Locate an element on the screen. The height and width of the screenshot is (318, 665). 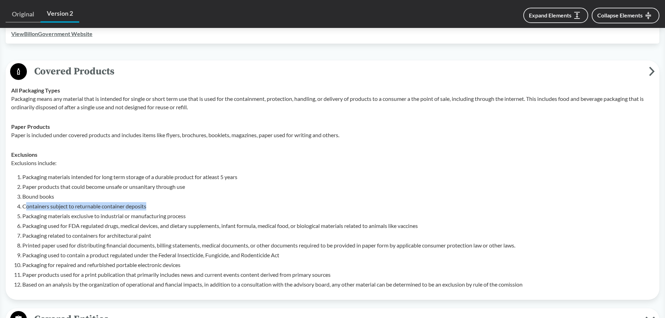
p: Packaging means any material that is intended for single or short term use that is used for the c... is located at coordinates (332, 103).